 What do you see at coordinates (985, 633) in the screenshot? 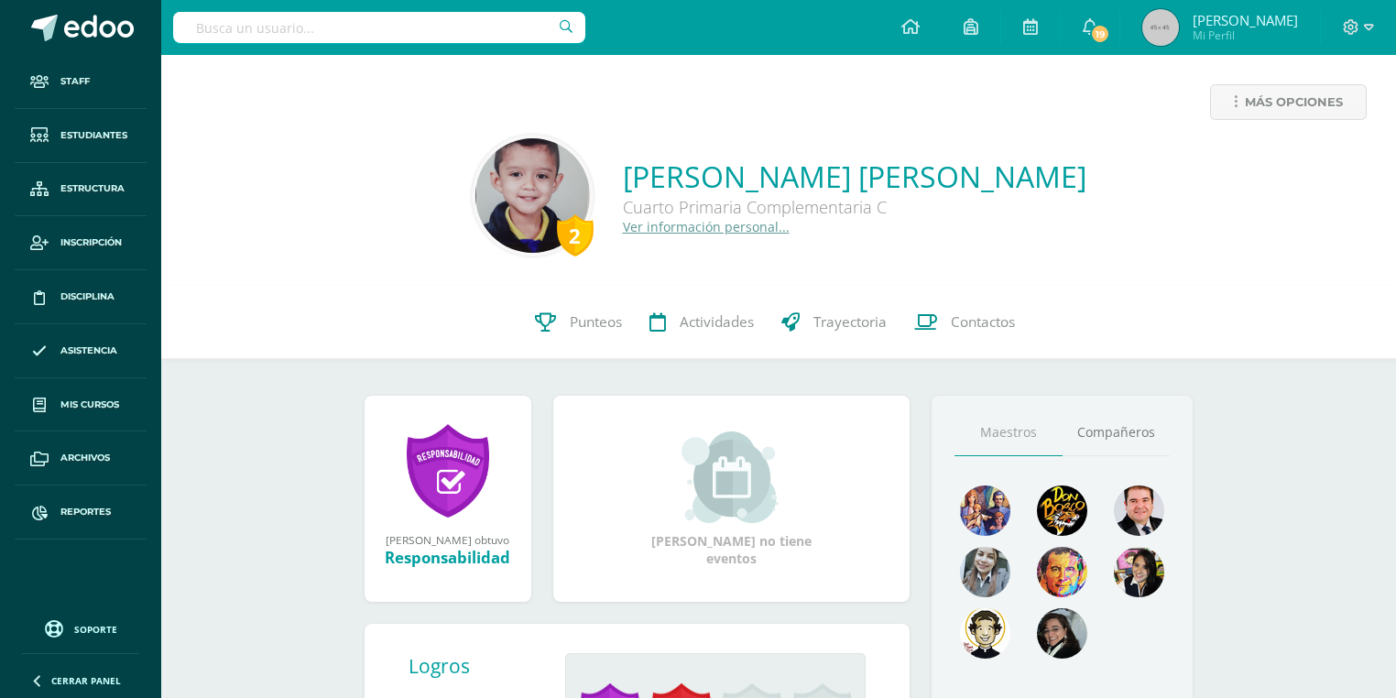
I see `img: 6dd7792c7e46e34e896b3f92f39c73ee.png` at bounding box center [985, 633].